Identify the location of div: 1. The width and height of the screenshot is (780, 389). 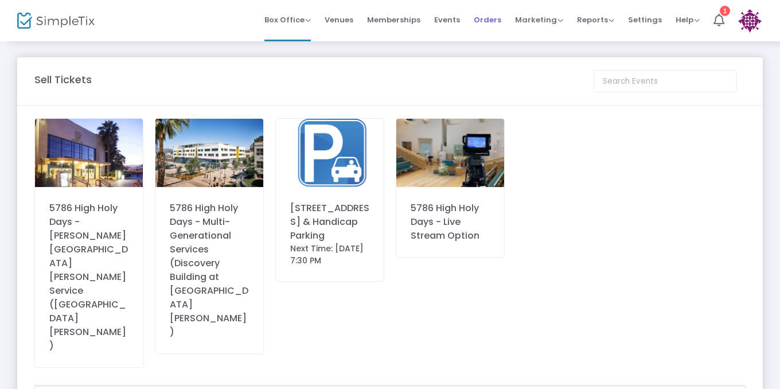
(725, 9).